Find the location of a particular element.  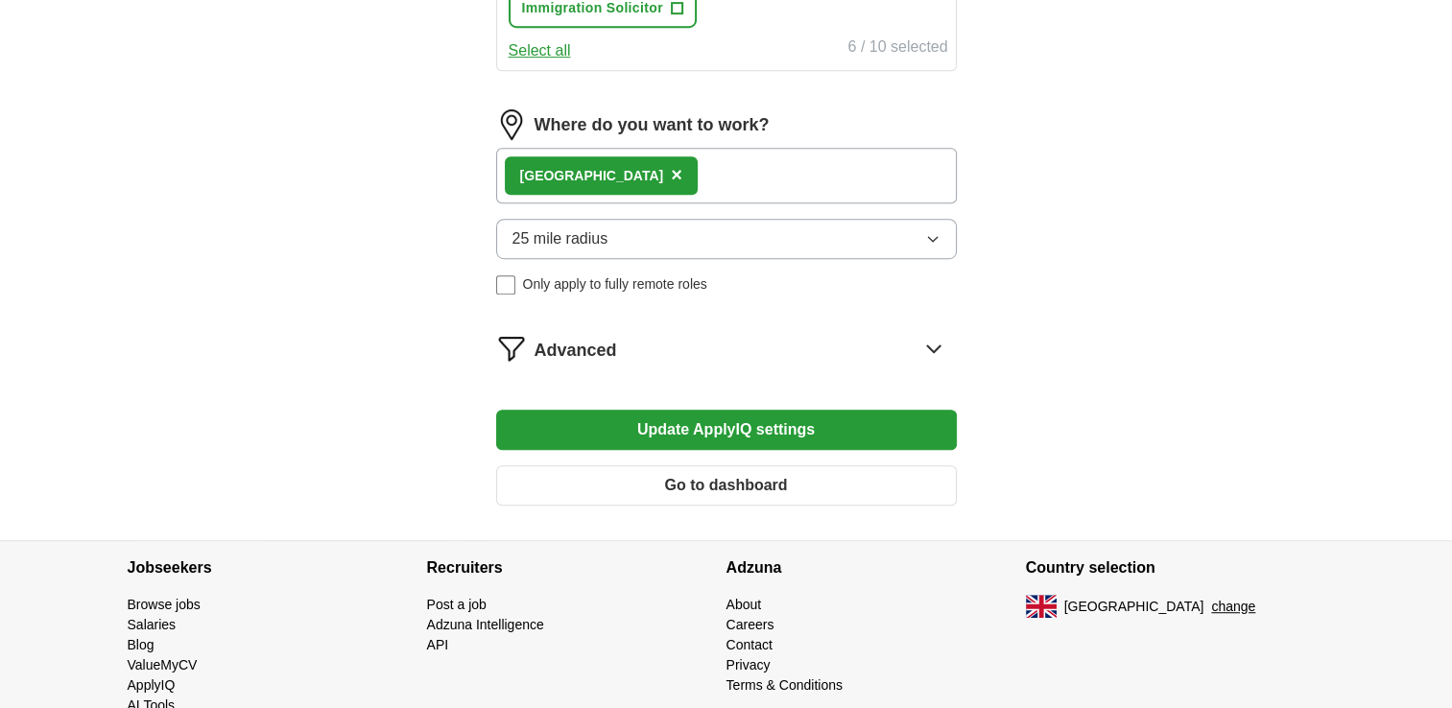

button: Go to dashboard is located at coordinates (727, 486).